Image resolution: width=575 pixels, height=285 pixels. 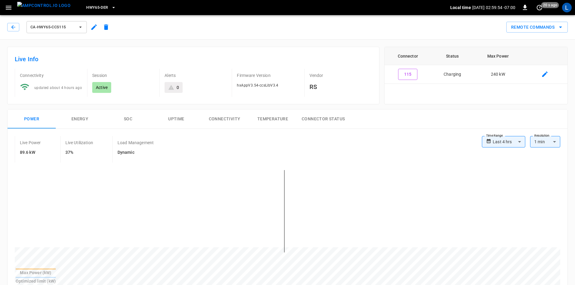 I want to click on label: Resolution, so click(x=542, y=136).